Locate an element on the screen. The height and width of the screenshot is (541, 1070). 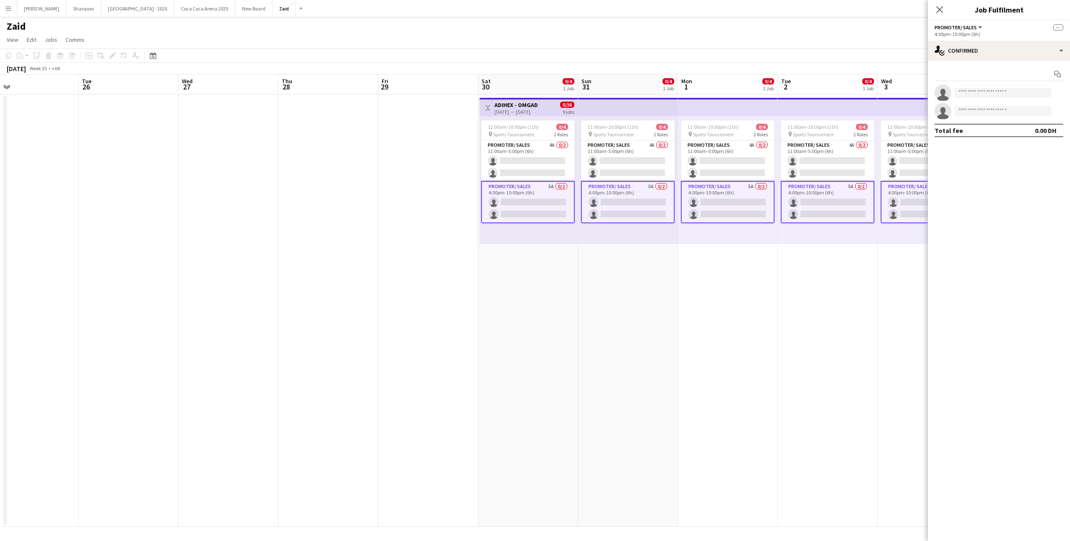
button: Zaid is located at coordinates (284, 8).